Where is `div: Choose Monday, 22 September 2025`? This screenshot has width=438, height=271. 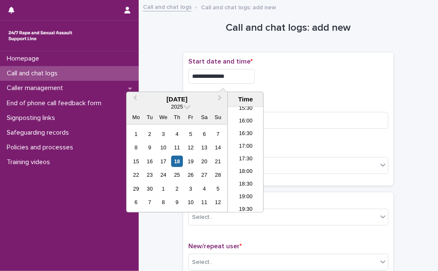 div: Choose Monday, 22 September 2025 is located at coordinates (136, 174).